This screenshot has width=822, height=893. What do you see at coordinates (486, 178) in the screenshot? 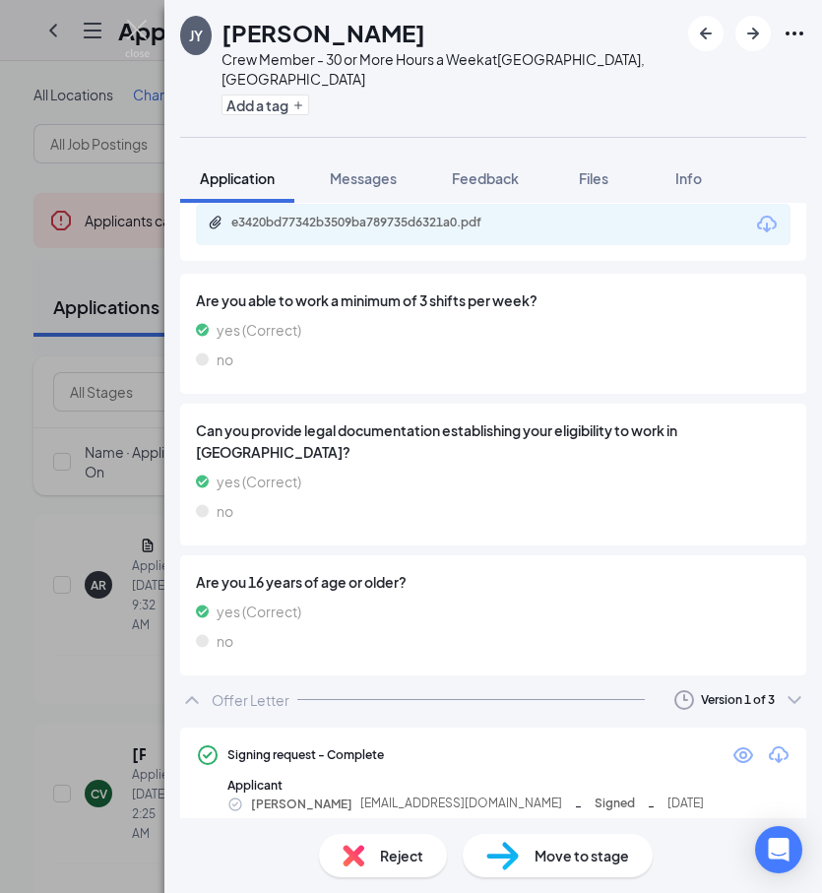
I see `span: Feedback` at bounding box center [486, 178].